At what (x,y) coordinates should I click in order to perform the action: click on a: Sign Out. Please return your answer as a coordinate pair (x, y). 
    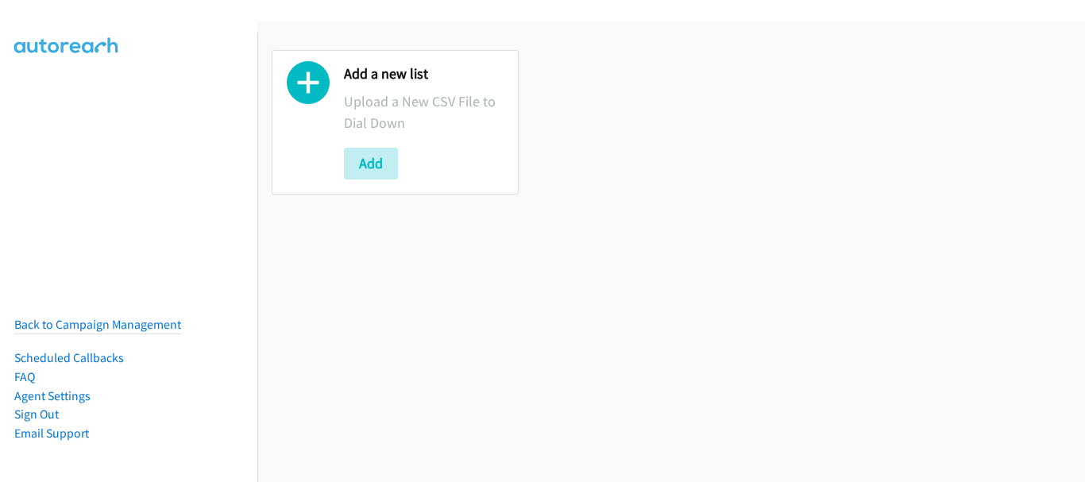
    Looking at the image, I should click on (37, 414).